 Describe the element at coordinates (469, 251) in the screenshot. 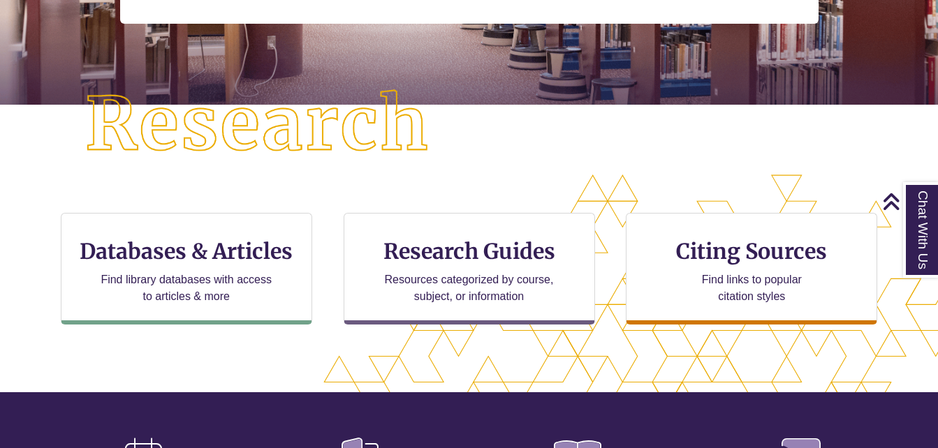

I see `h3: Research Guides` at that location.